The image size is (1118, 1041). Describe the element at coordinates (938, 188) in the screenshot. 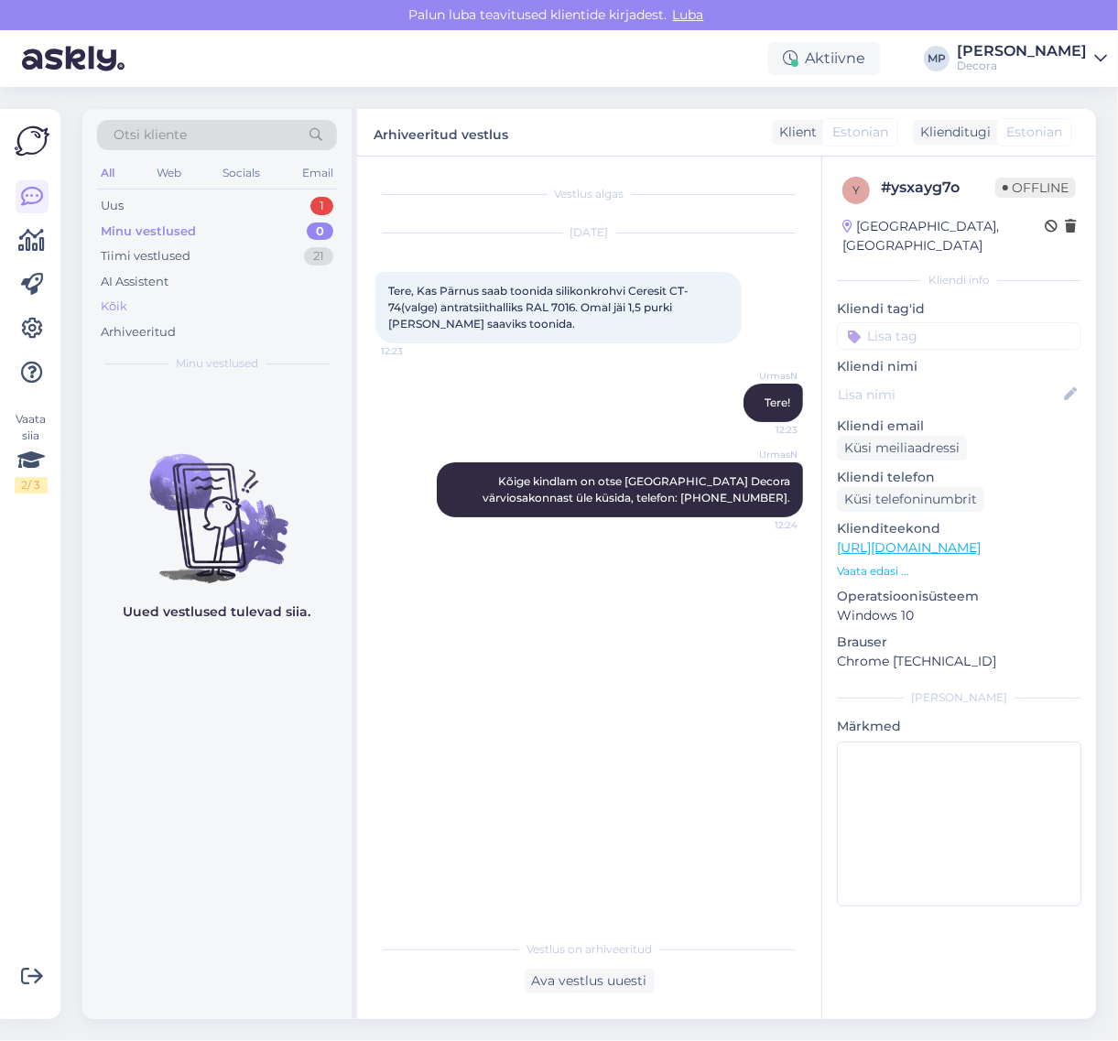

I see `div: # ysxayg7o` at that location.